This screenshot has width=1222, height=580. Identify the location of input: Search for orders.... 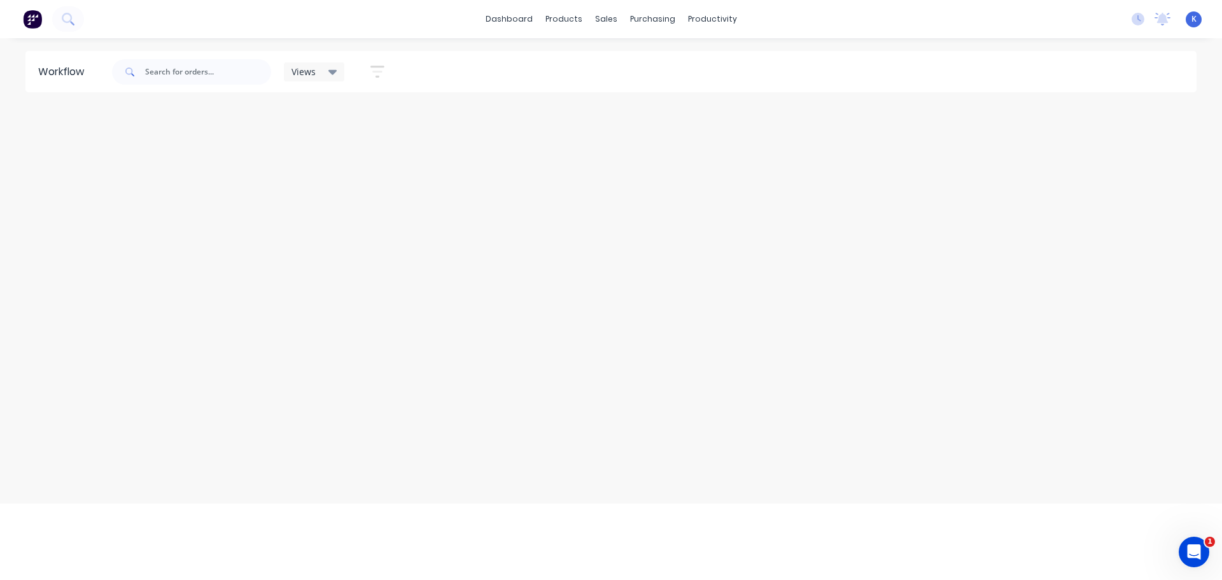
(208, 72).